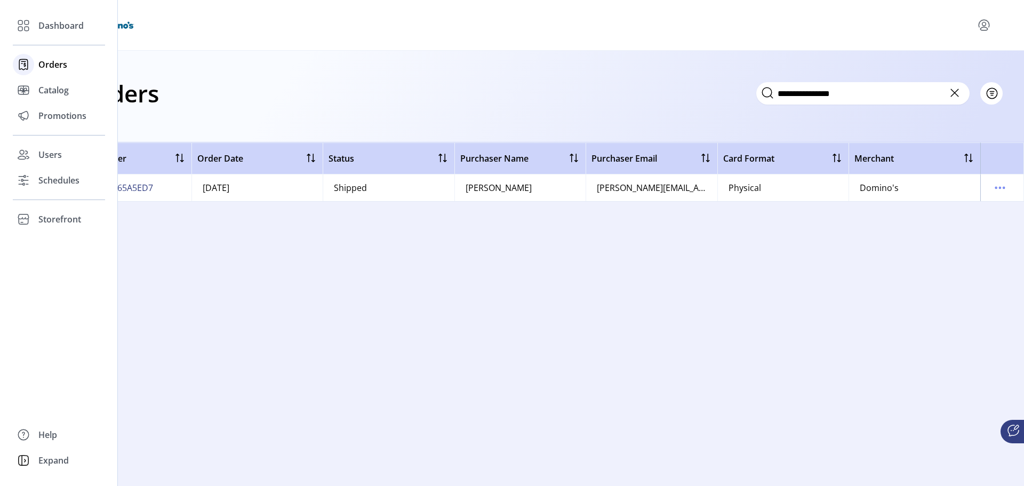 The height and width of the screenshot is (486, 1024). I want to click on span: Schedules, so click(59, 180).